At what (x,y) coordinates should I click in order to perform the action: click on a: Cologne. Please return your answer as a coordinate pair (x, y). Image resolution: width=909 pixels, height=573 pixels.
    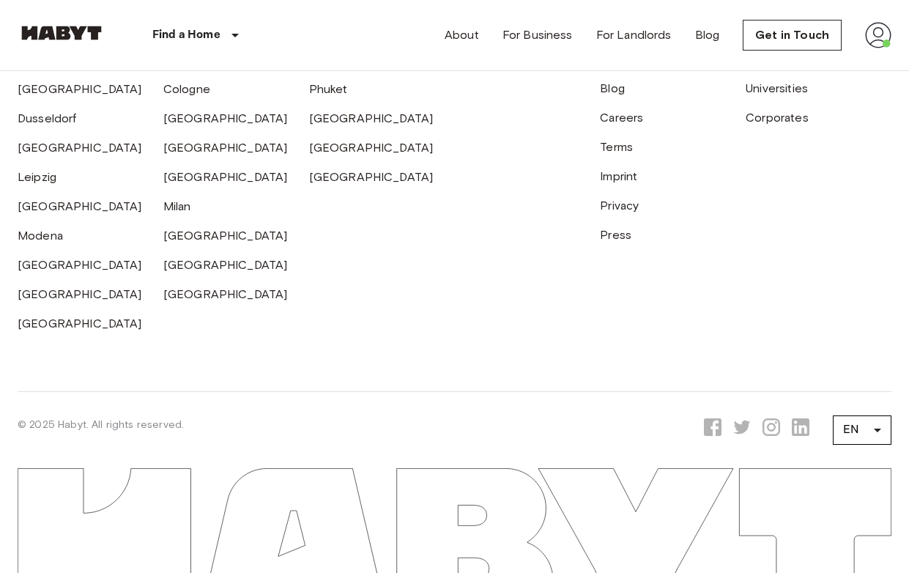
    Looking at the image, I should click on (187, 89).